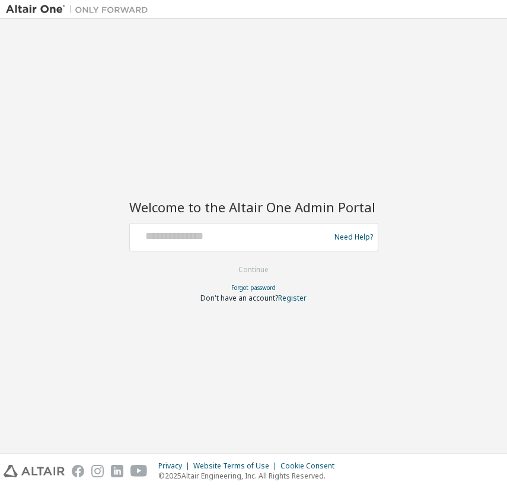  Describe the element at coordinates (139, 471) in the screenshot. I see `img: youtube.svg` at that location.